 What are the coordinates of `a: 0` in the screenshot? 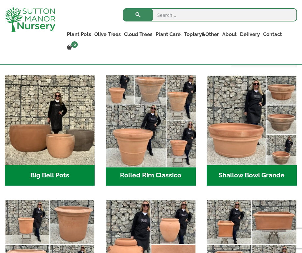 It's located at (73, 48).